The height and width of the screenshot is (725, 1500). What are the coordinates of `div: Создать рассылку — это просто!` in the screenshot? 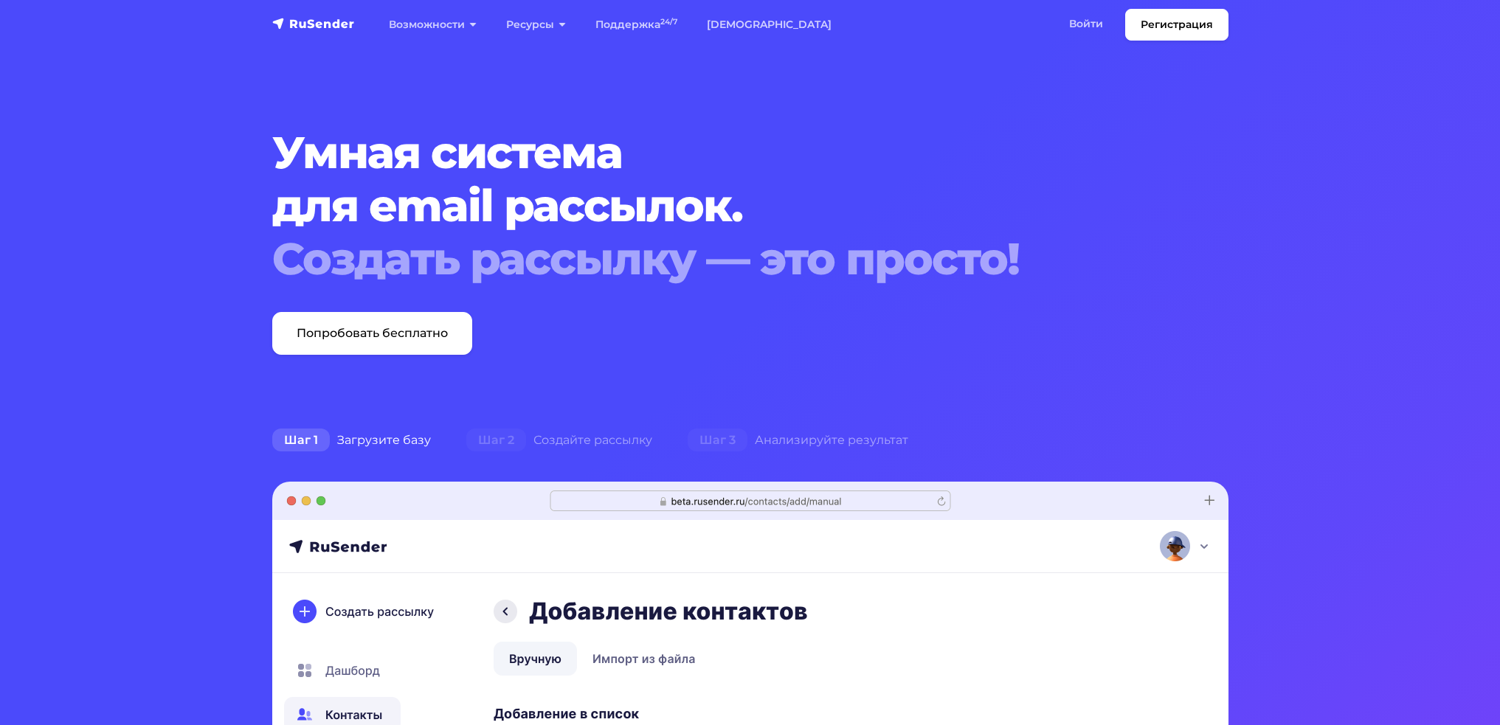 It's located at (710, 259).